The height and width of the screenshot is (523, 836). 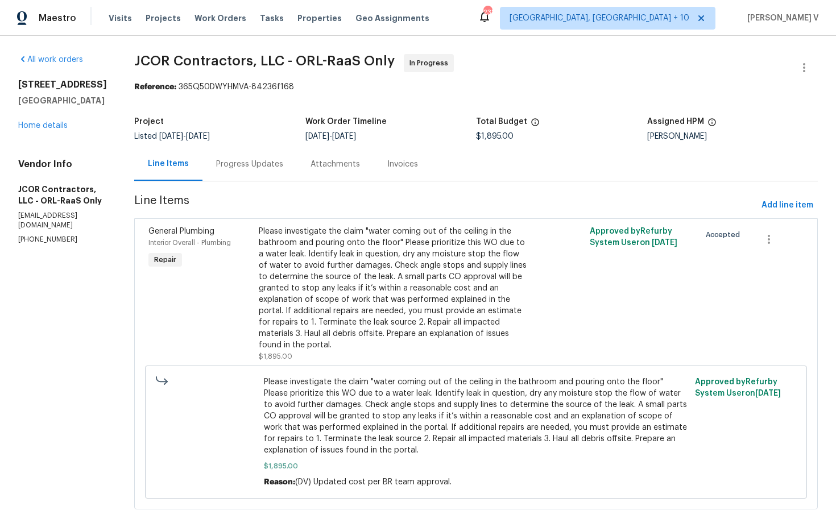 What do you see at coordinates (168, 164) in the screenshot?
I see `div: Line Items` at bounding box center [168, 164].